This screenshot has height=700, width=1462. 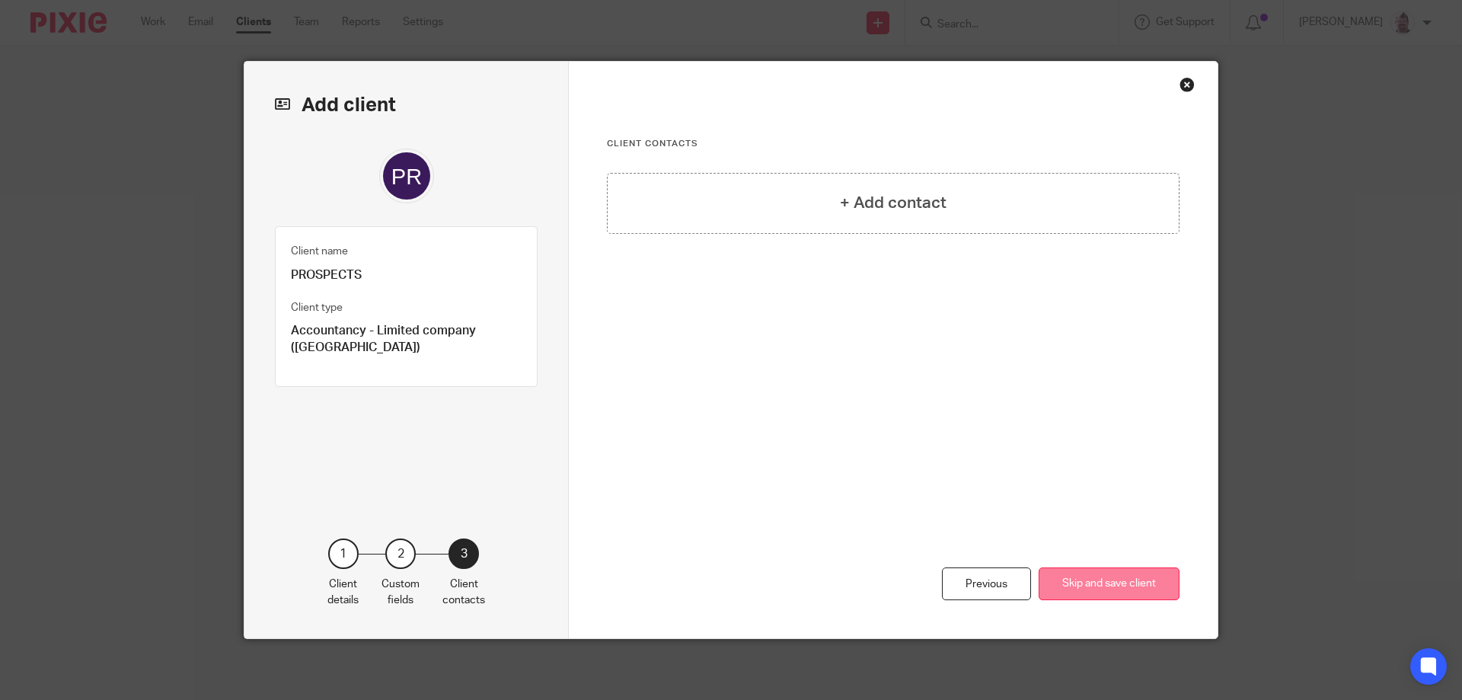 I want to click on div: Previous, so click(x=986, y=583).